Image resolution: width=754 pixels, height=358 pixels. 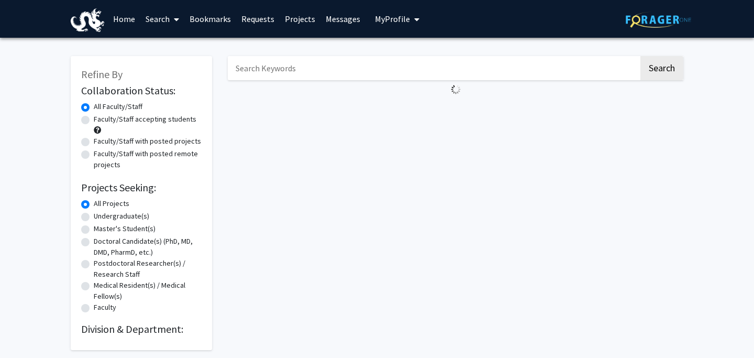 What do you see at coordinates (300, 19) in the screenshot?
I see `a: Projects` at bounding box center [300, 19].